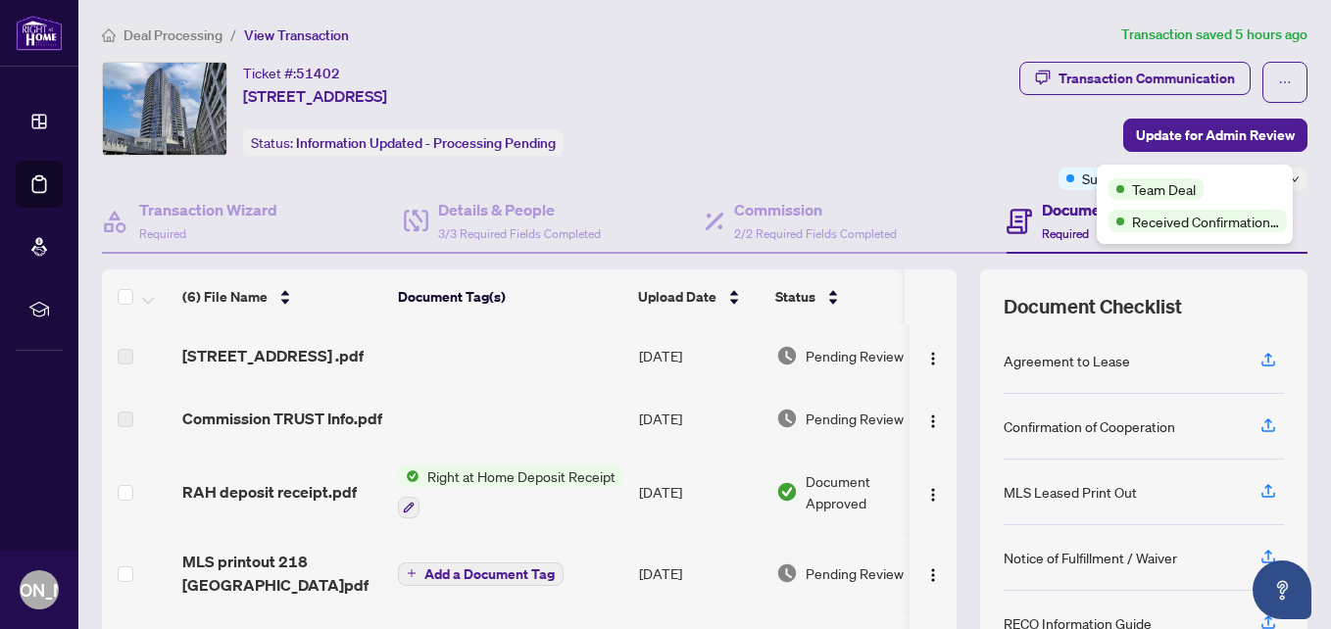  What do you see at coordinates (109, 35) in the screenshot?
I see `span: home` at bounding box center [109, 35].